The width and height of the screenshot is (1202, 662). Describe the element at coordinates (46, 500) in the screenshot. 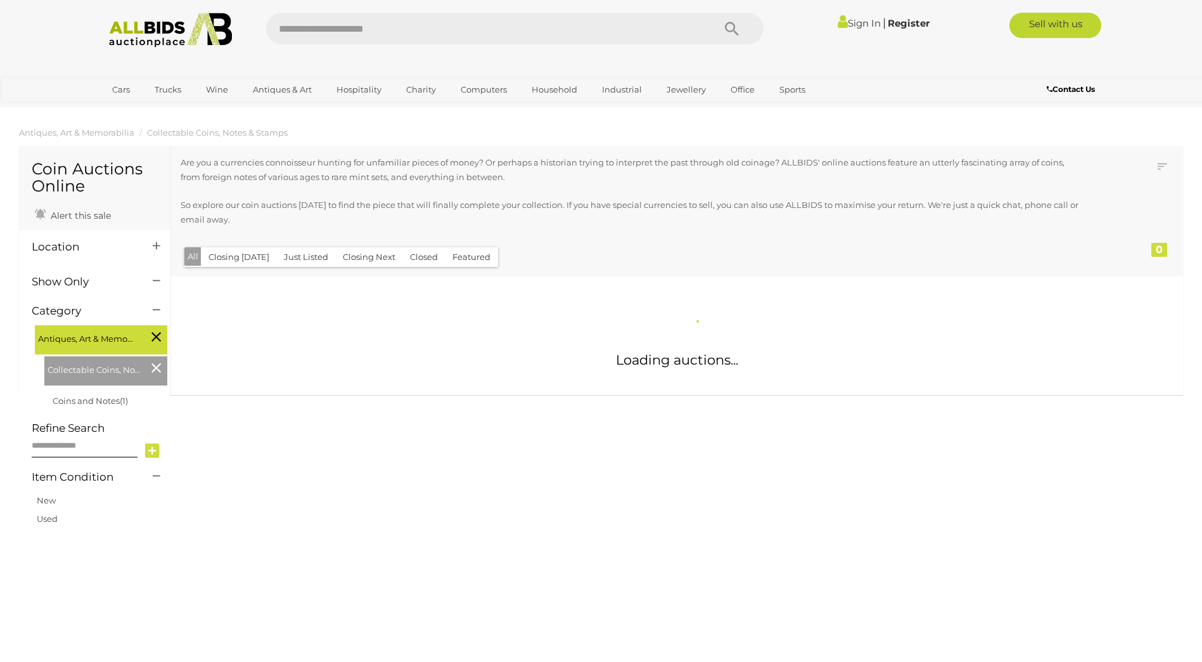

I see `a: New` at that location.